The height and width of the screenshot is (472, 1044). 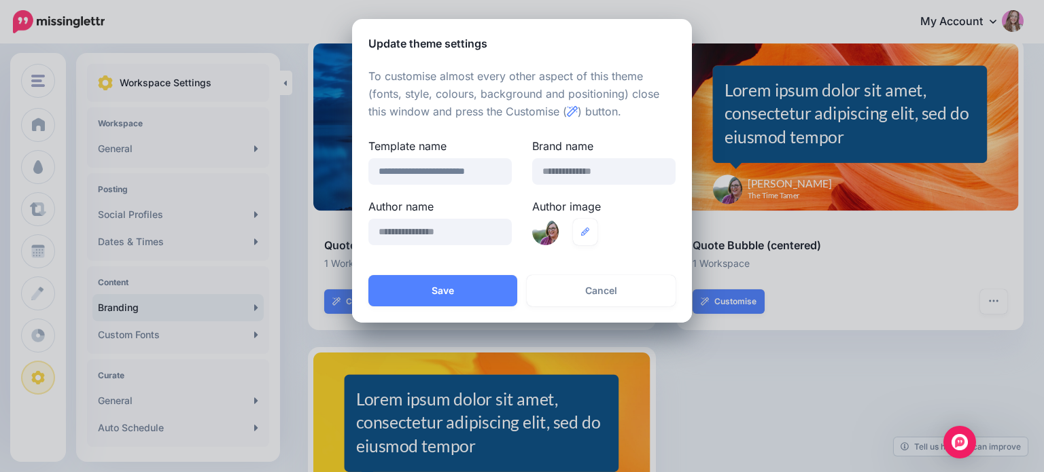 I want to click on button: Save, so click(x=442, y=291).